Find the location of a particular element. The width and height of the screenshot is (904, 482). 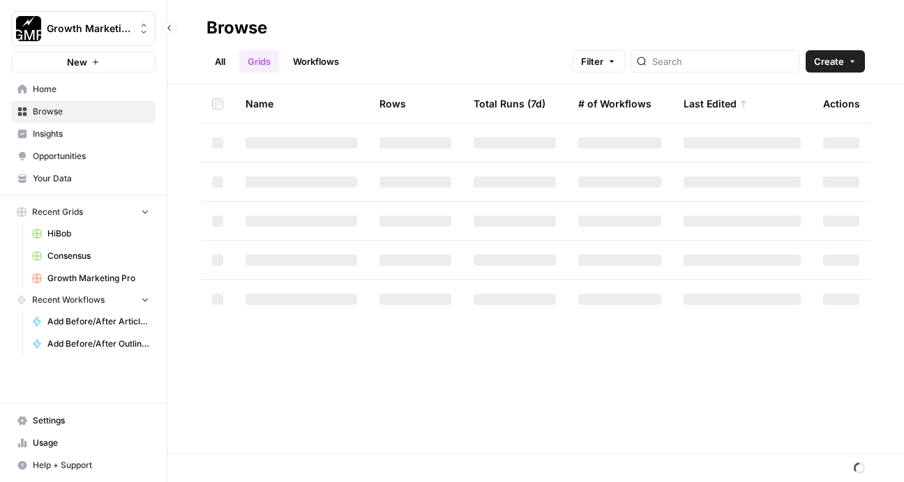

a: Browse is located at coordinates (83, 112).